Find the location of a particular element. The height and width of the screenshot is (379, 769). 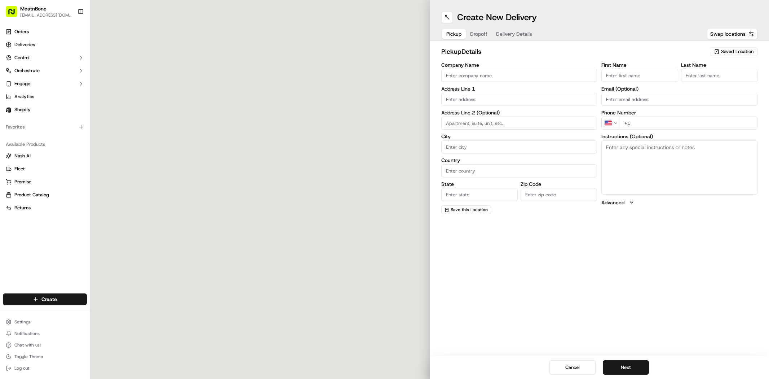

span: Create is located at coordinates (49, 299).